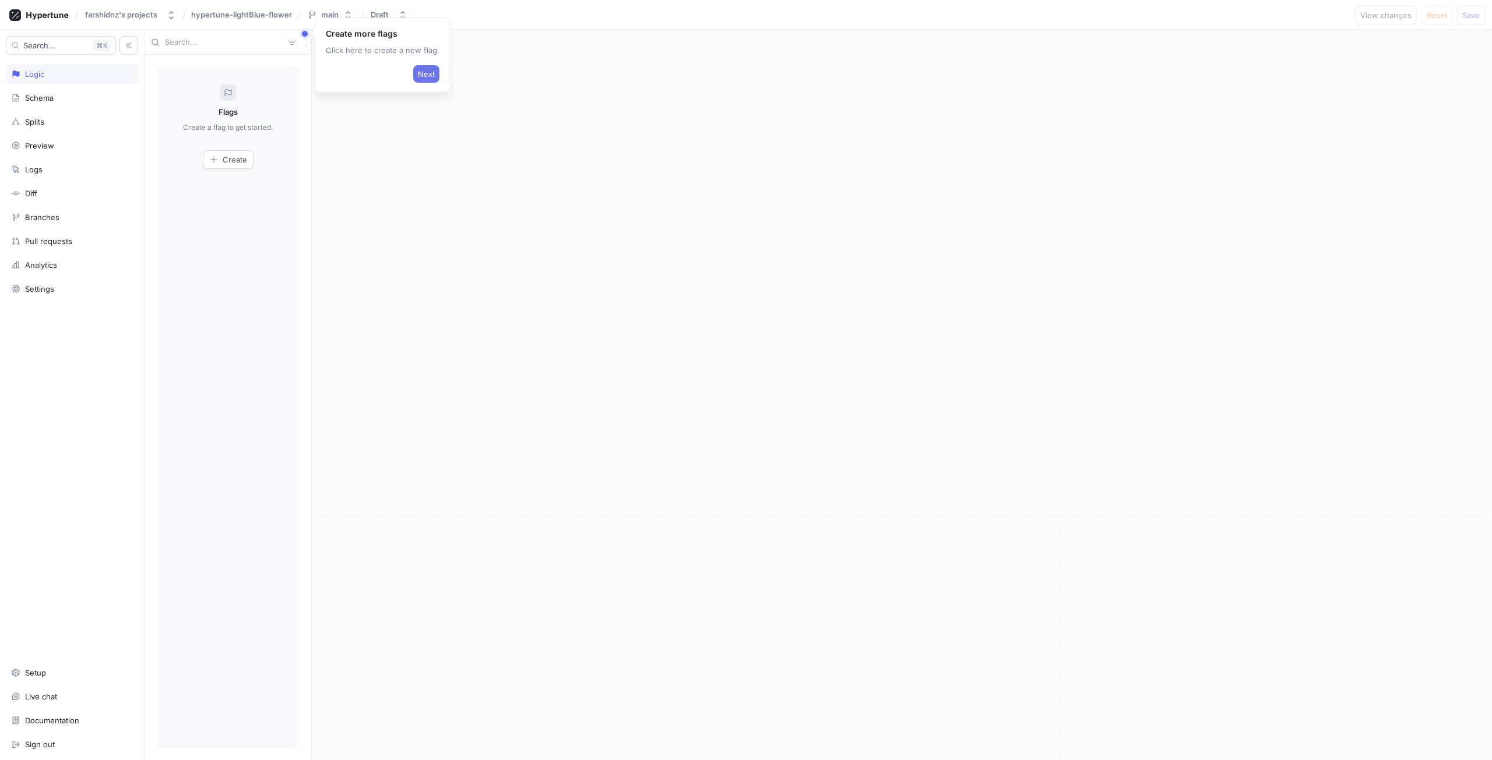 This screenshot has height=760, width=1492. Describe the element at coordinates (34, 122) in the screenshot. I see `div: Splits` at that location.